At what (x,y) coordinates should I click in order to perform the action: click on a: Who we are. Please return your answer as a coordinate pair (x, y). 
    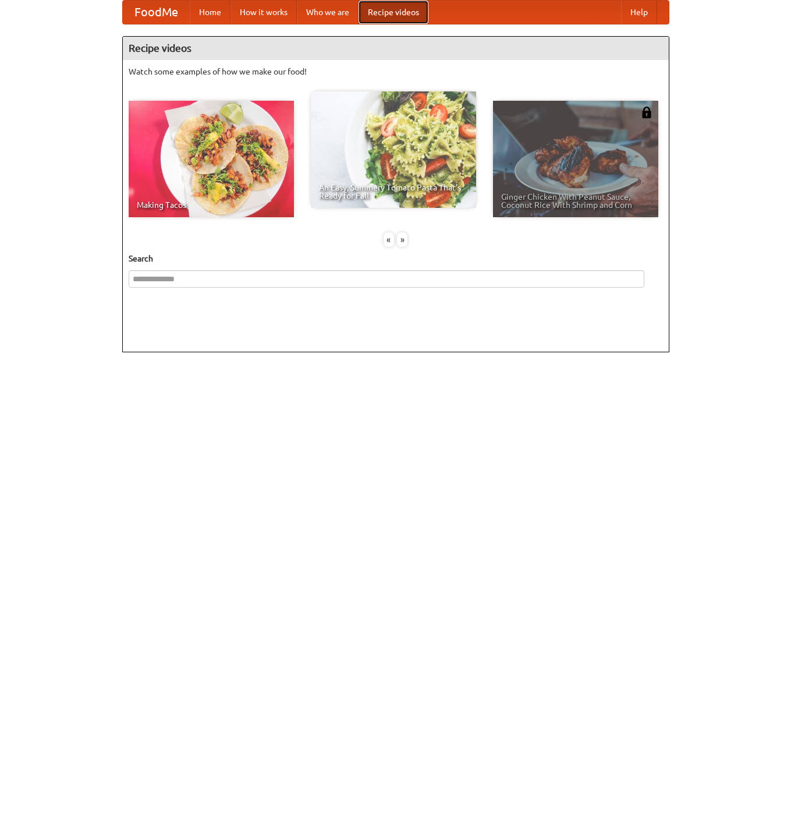
    Looking at the image, I should click on (328, 12).